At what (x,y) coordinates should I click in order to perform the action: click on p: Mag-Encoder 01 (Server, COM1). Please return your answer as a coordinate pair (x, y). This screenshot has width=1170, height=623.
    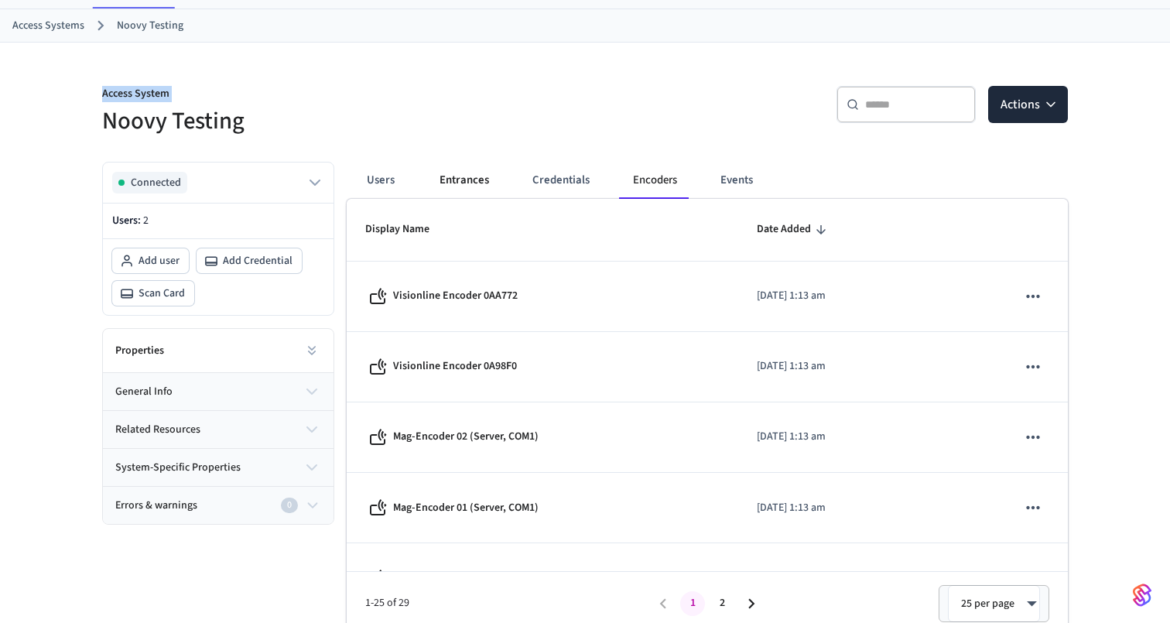
    Looking at the image, I should click on (466, 508).